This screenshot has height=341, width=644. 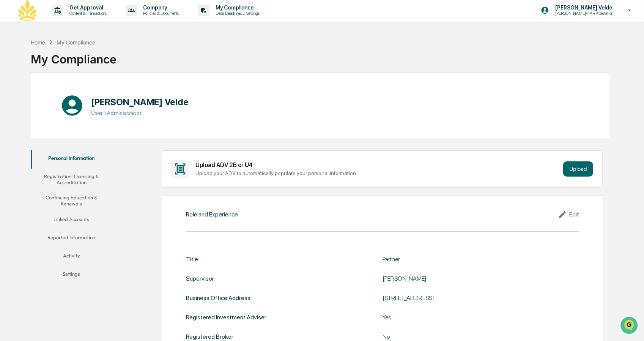 What do you see at coordinates (237, 13) in the screenshot?
I see `p: Data, Deadlines & Settings` at bounding box center [237, 13].